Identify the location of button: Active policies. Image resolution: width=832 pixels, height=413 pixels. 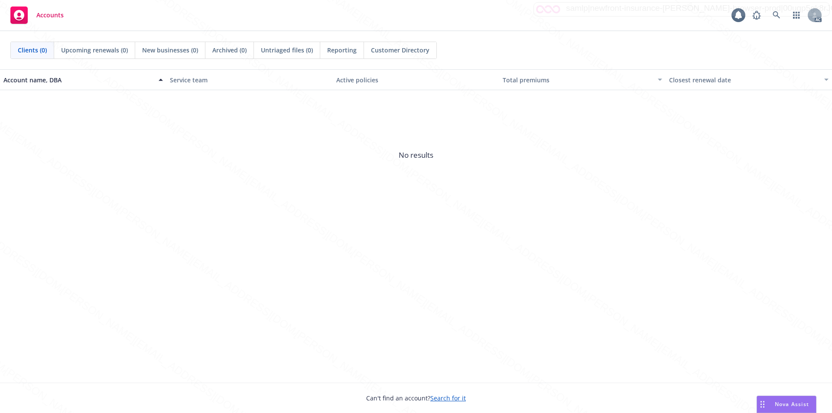
(416, 80).